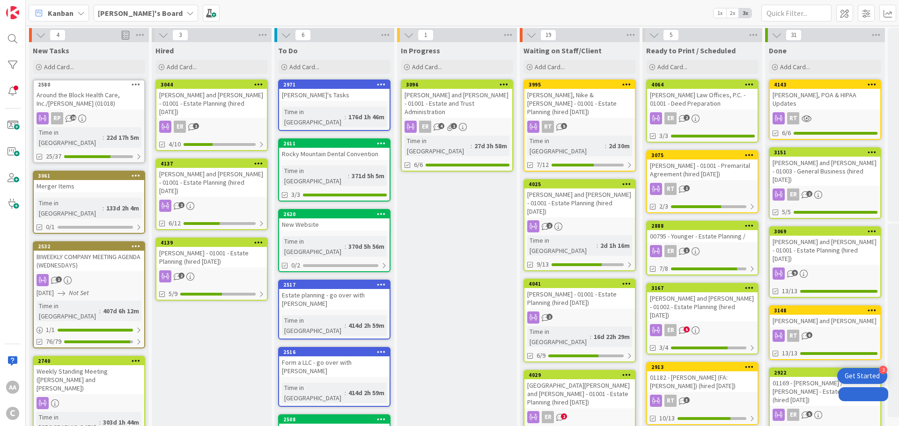 The image size is (899, 426). Describe the element at coordinates (702, 367) in the screenshot. I see `div: 2913` at that location.